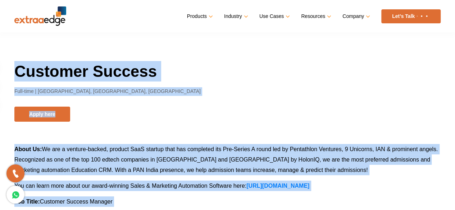  Describe the element at coordinates (235, 16) in the screenshot. I see `a: Industry` at that location.